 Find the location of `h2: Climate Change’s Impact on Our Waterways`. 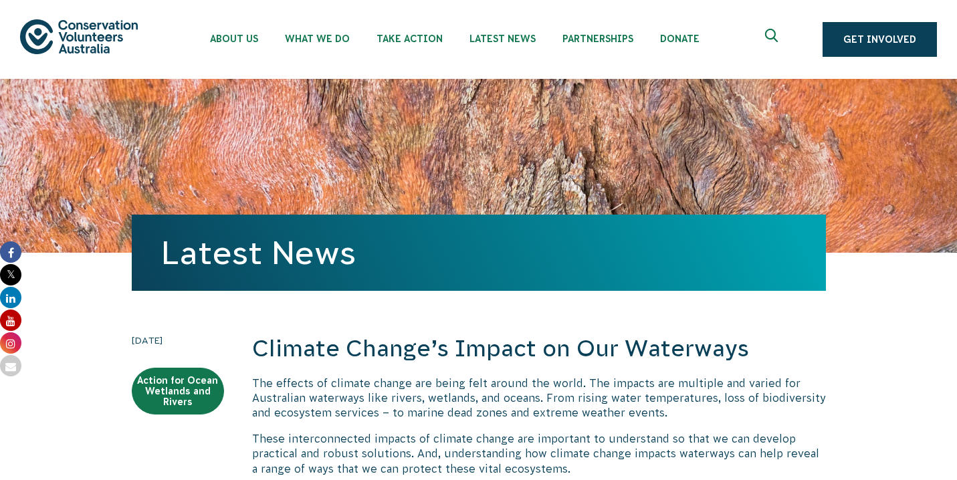

h2: Climate Change’s Impact on Our Waterways is located at coordinates (539, 349).